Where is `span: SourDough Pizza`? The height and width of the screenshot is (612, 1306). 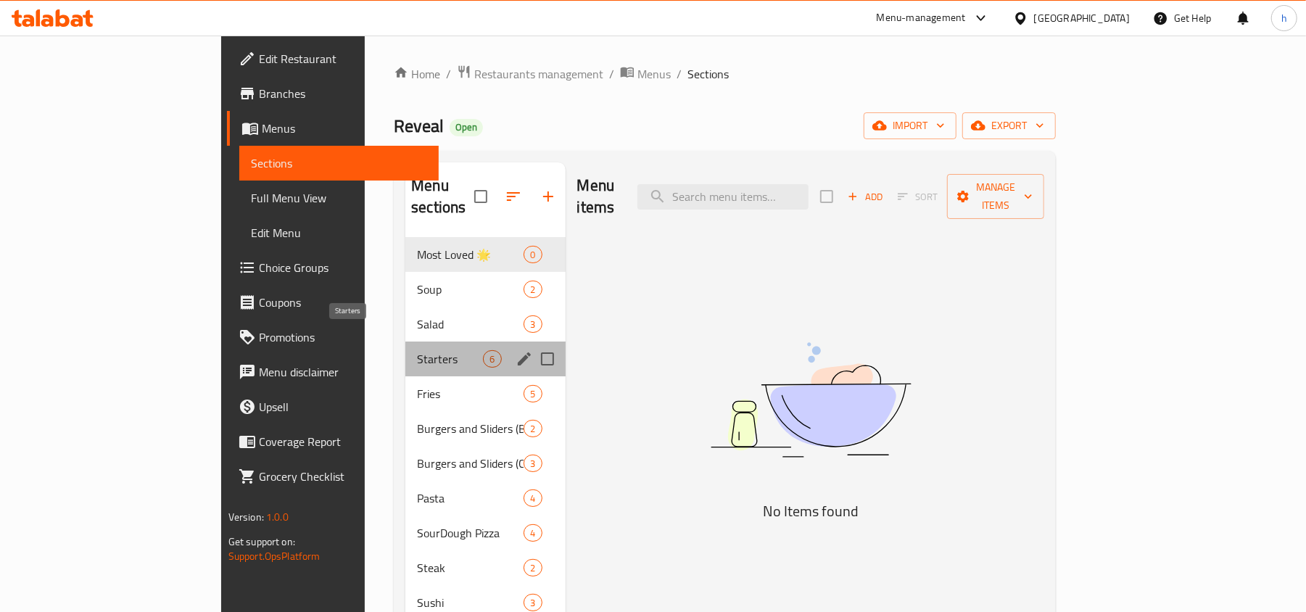
span: SourDough Pizza is located at coordinates (470, 533).